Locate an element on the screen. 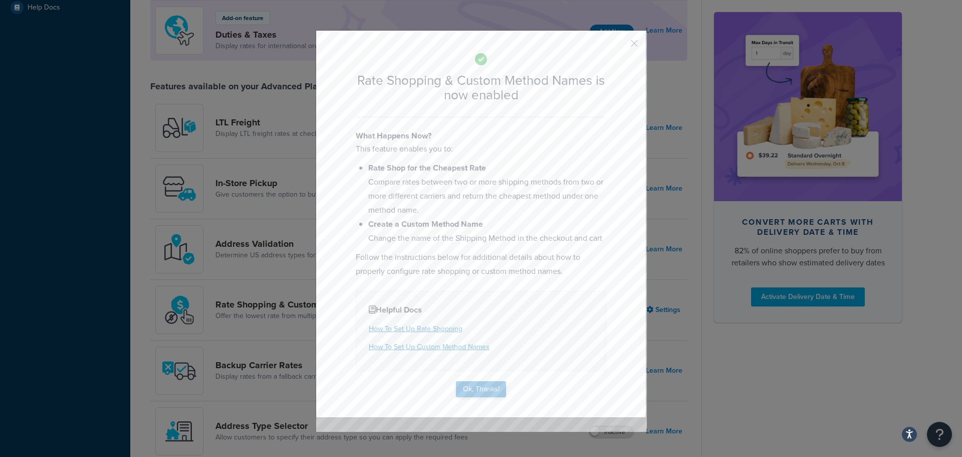  p: Follow the instructions below for additional details about how to properly configure rate shoppin... is located at coordinates (481, 264).